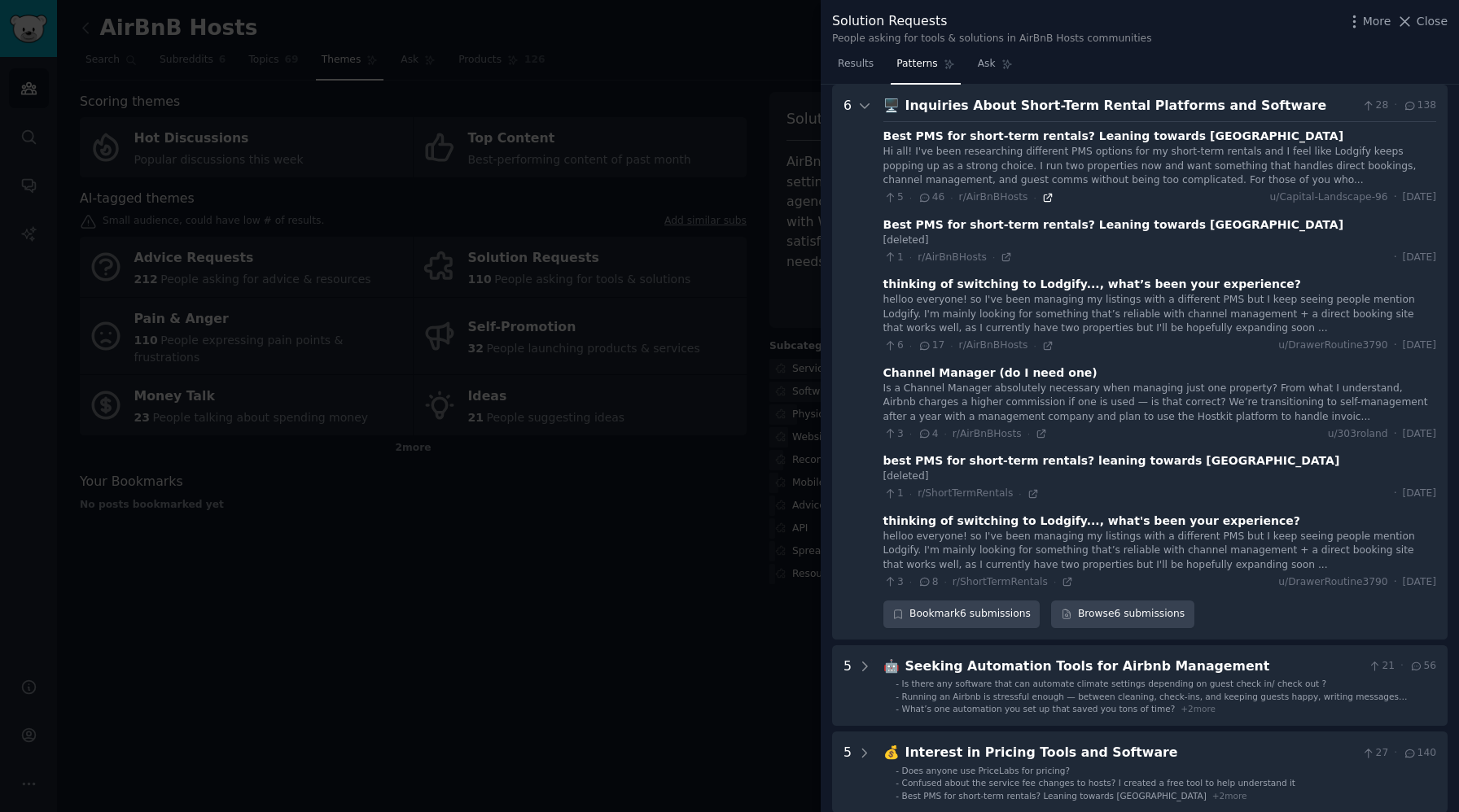  Describe the element at coordinates (893, 198) in the screenshot. I see `span: 5` at that location.